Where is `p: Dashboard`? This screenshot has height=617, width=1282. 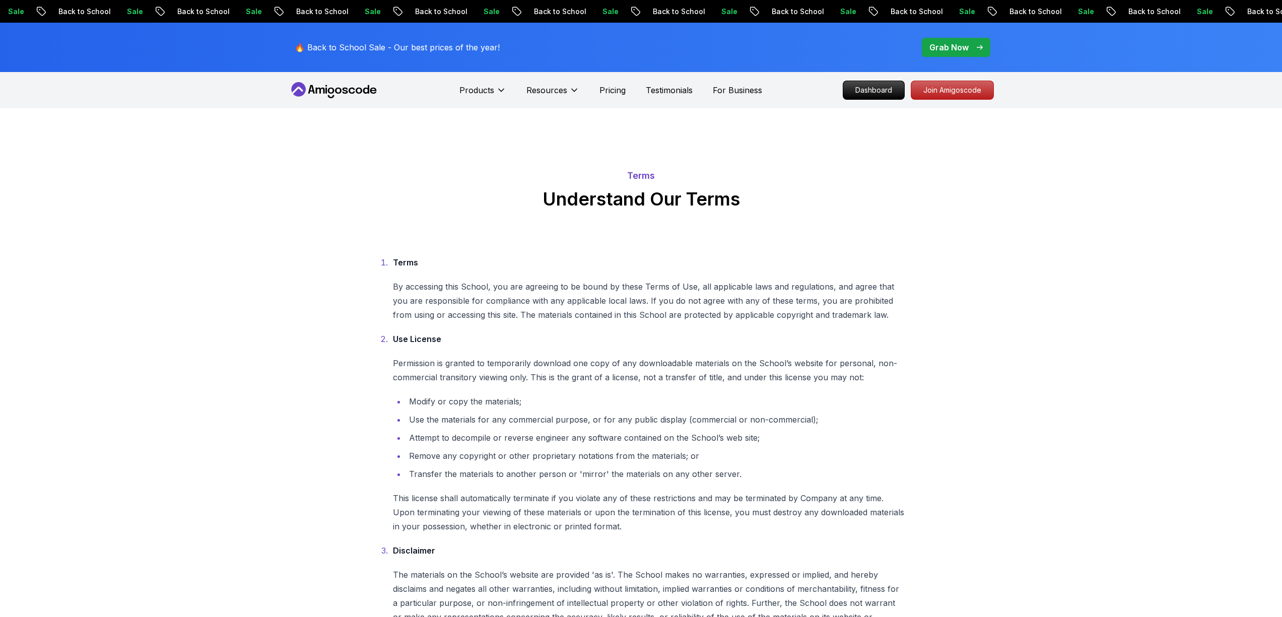
p: Dashboard is located at coordinates (874, 90).